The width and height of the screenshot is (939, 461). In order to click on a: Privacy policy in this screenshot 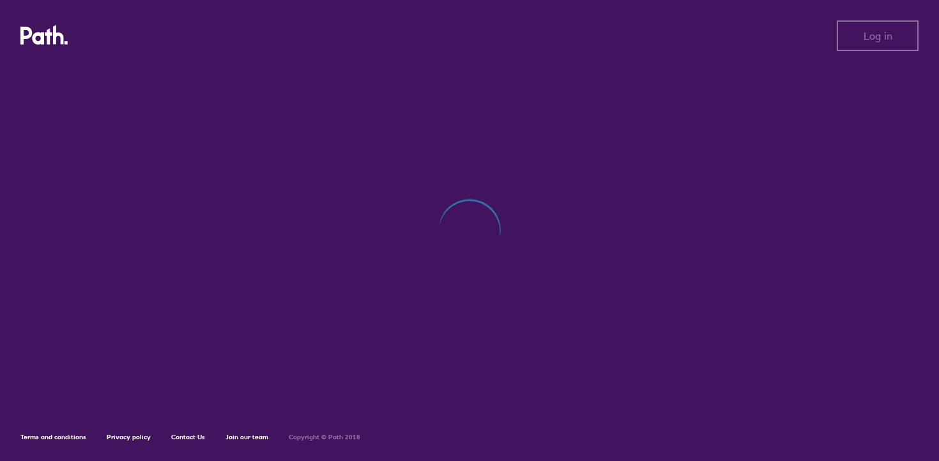, I will do `click(128, 436)`.